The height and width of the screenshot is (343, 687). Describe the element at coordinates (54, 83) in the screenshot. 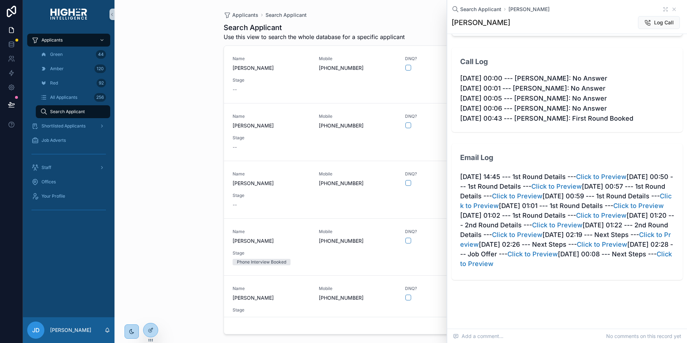

I see `span: Red` at that location.